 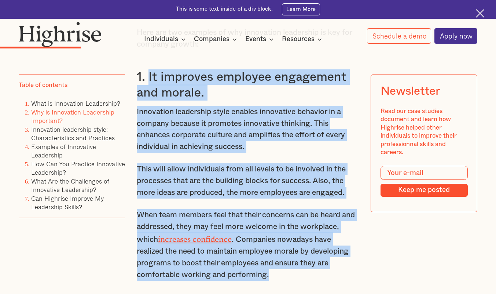 What do you see at coordinates (480, 13) in the screenshot?
I see `img: Cross icon` at bounding box center [480, 13].